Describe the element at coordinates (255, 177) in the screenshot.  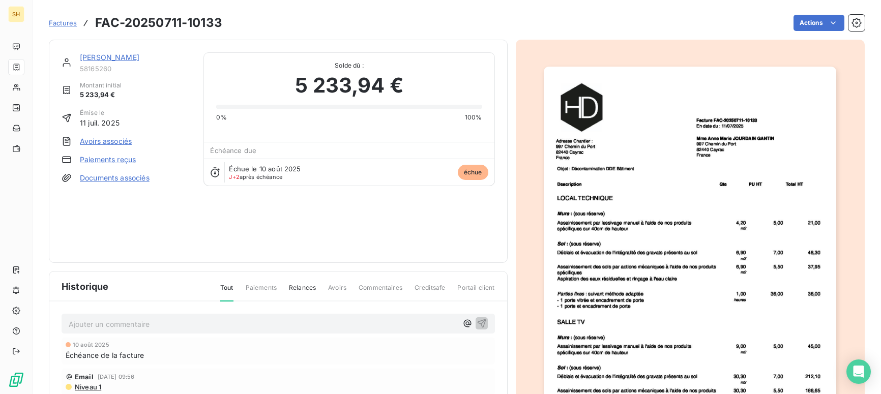
I see `span: après échéance` at that location.